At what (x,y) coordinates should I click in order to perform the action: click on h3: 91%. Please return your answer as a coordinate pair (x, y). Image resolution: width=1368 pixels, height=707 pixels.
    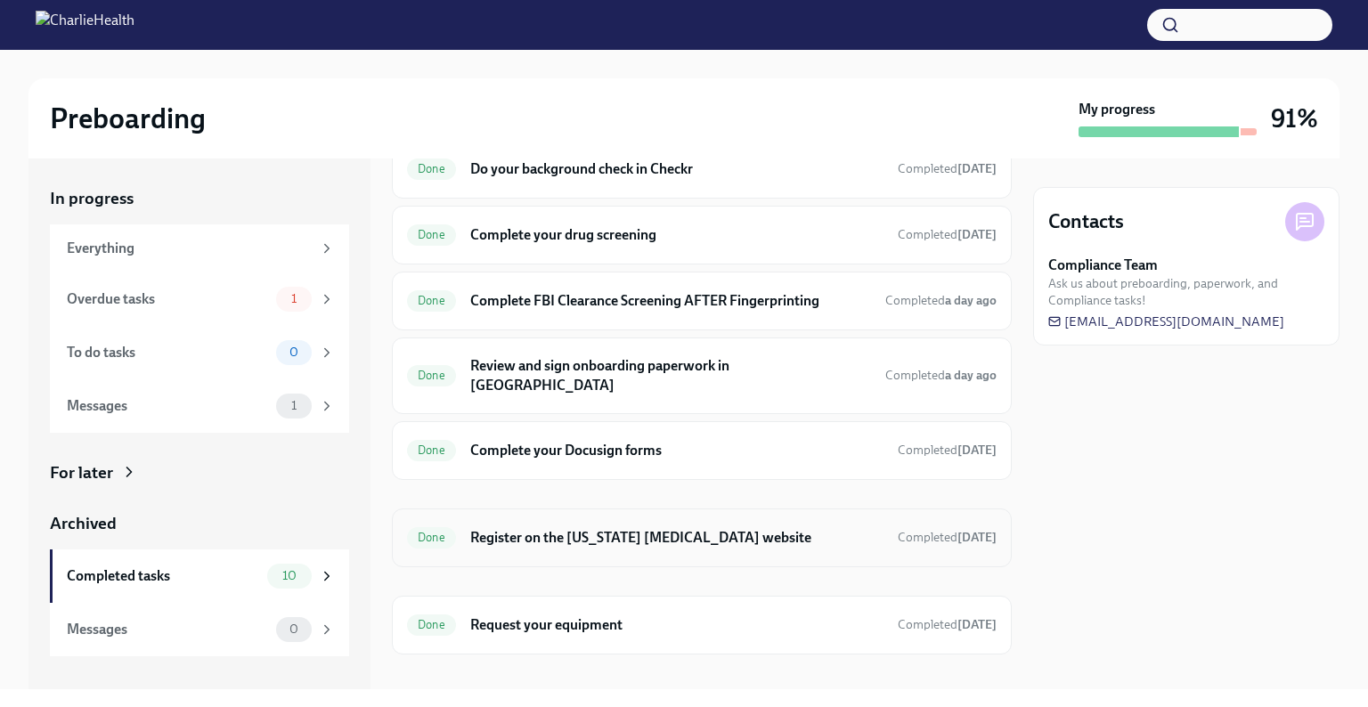
    Looking at the image, I should click on (1294, 118).